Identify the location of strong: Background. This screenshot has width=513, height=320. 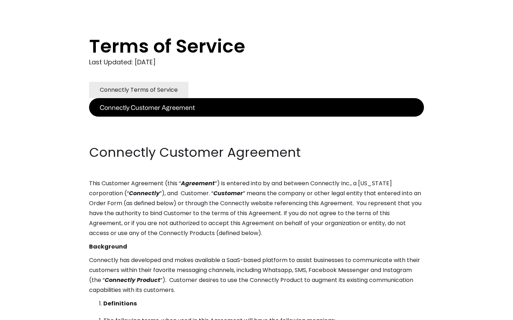
(108, 247).